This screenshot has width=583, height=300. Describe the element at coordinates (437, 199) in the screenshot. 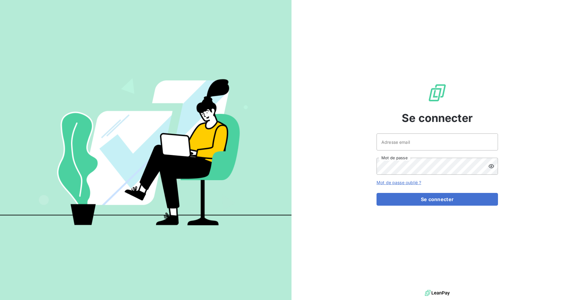

I see `button: Se connecter` at that location.